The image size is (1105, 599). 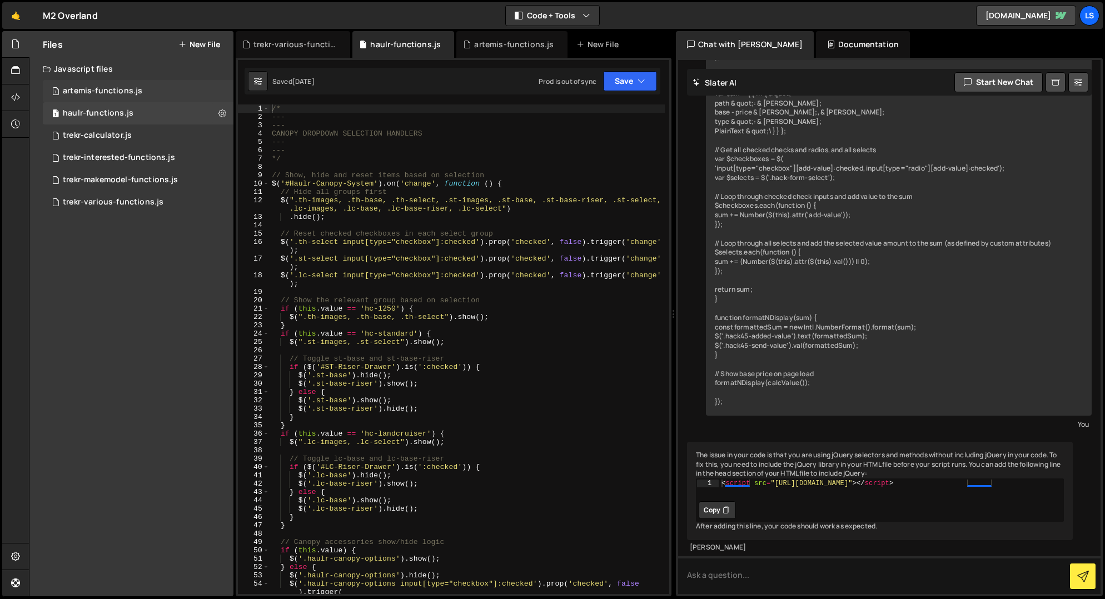 What do you see at coordinates (253, 408) in the screenshot?
I see `div: 33` at bounding box center [253, 408].